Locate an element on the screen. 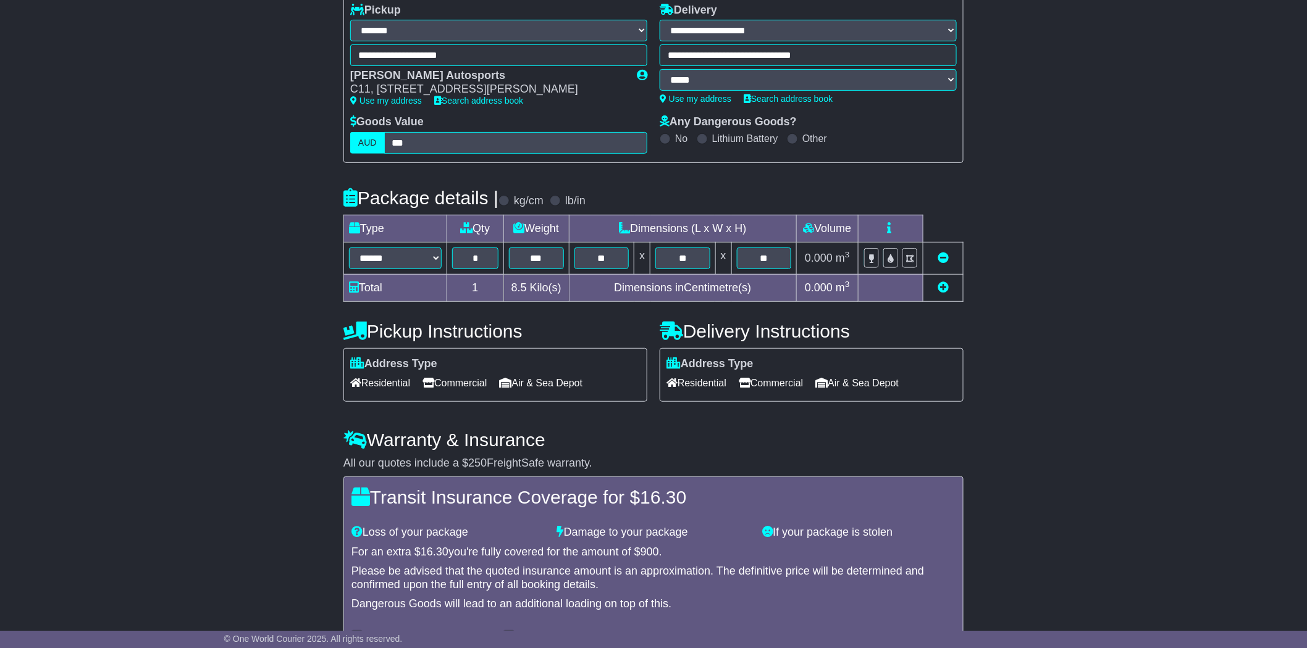 The image size is (1307, 648). h4: Warranty & Insurance is located at coordinates (653, 440).